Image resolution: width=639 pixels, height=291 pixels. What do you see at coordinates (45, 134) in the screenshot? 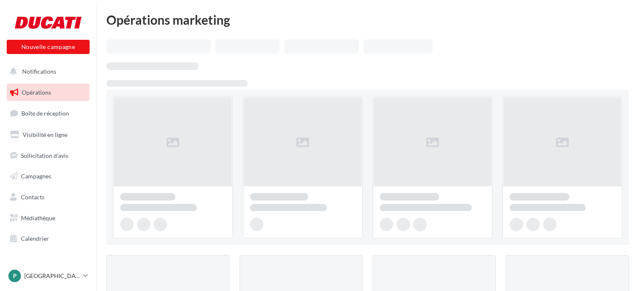
I see `span: Visibilité en ligne` at bounding box center [45, 134].